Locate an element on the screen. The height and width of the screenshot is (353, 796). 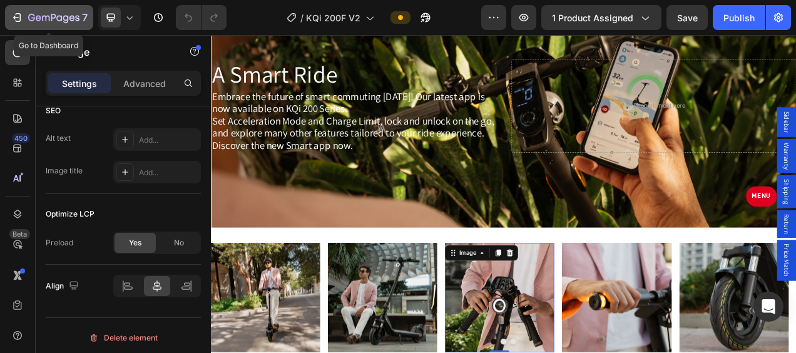
p: Discover the new Smart app now. is located at coordinates (183, 141).